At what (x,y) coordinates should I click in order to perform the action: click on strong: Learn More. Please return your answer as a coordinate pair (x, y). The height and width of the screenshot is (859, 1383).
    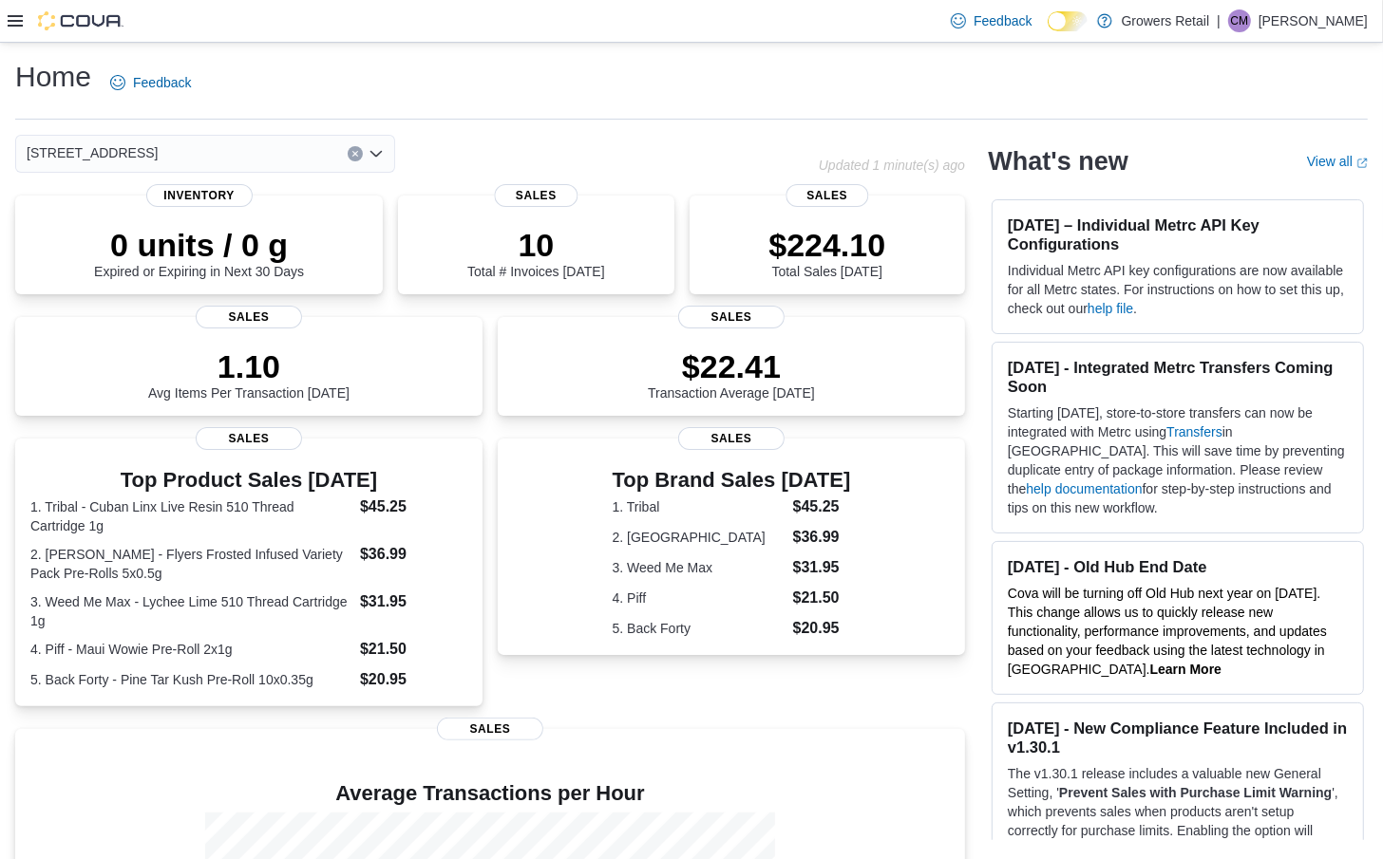
    Looking at the image, I should click on (1185, 669).